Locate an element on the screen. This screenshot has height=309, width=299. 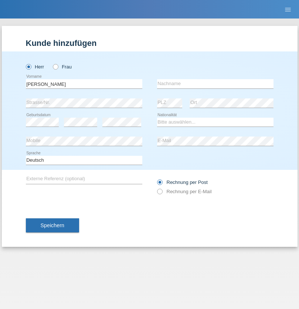
label: Rechnung per E-Mail is located at coordinates (185, 191).